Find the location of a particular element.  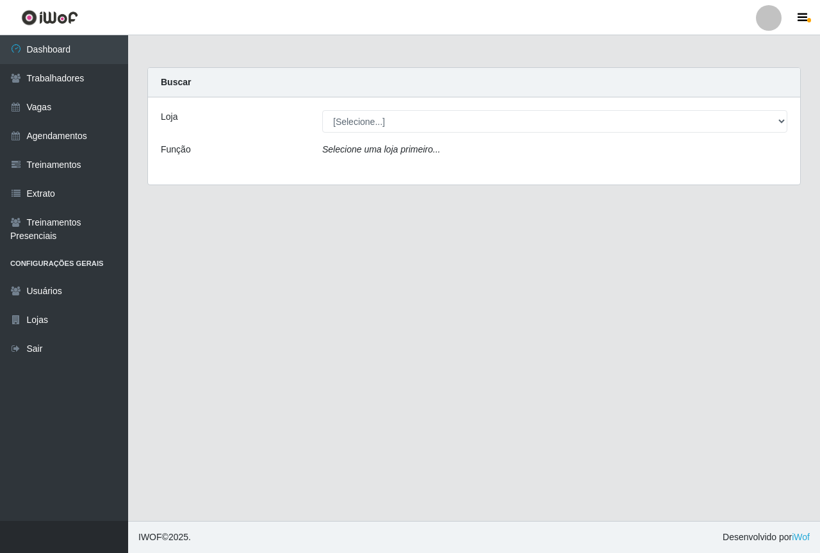

i: Selecione uma loja primeiro... is located at coordinates (381, 149).